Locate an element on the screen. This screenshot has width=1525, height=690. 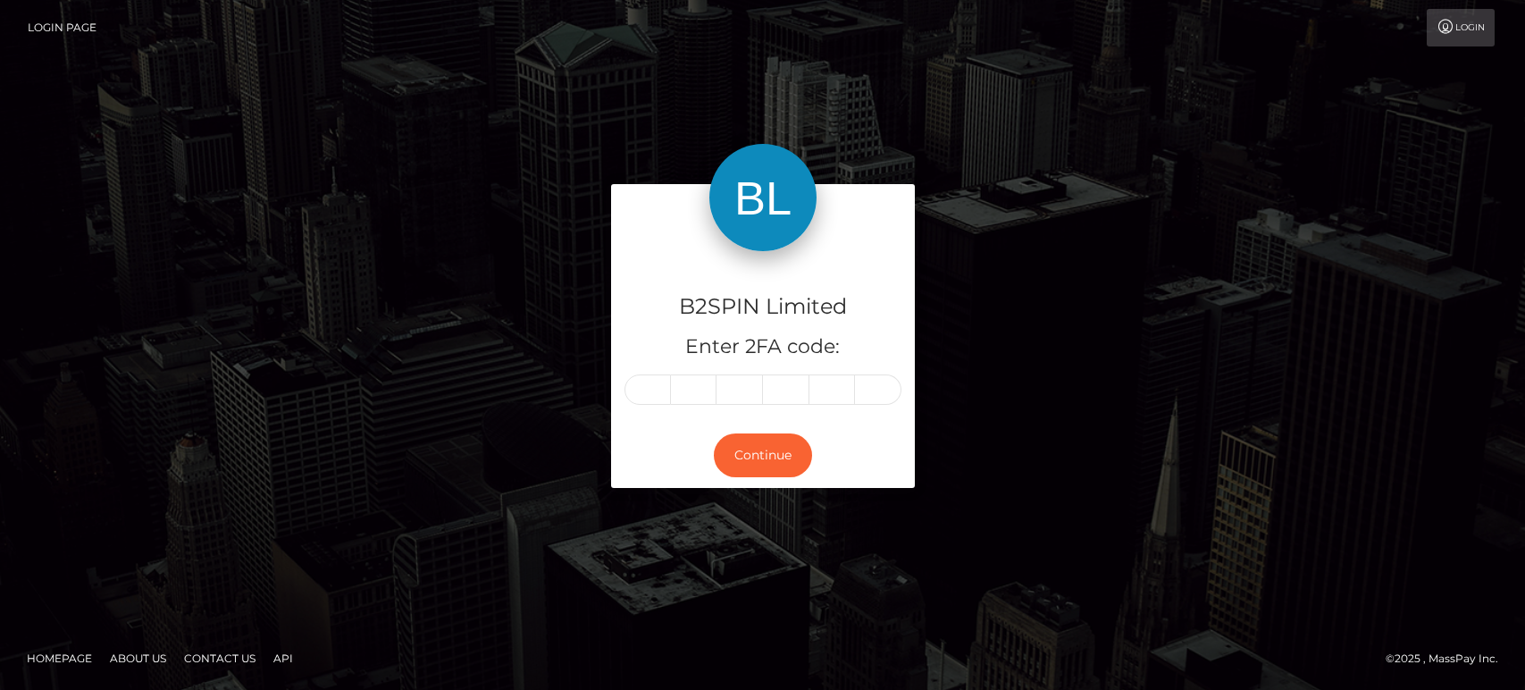
a: API is located at coordinates (283, 658).